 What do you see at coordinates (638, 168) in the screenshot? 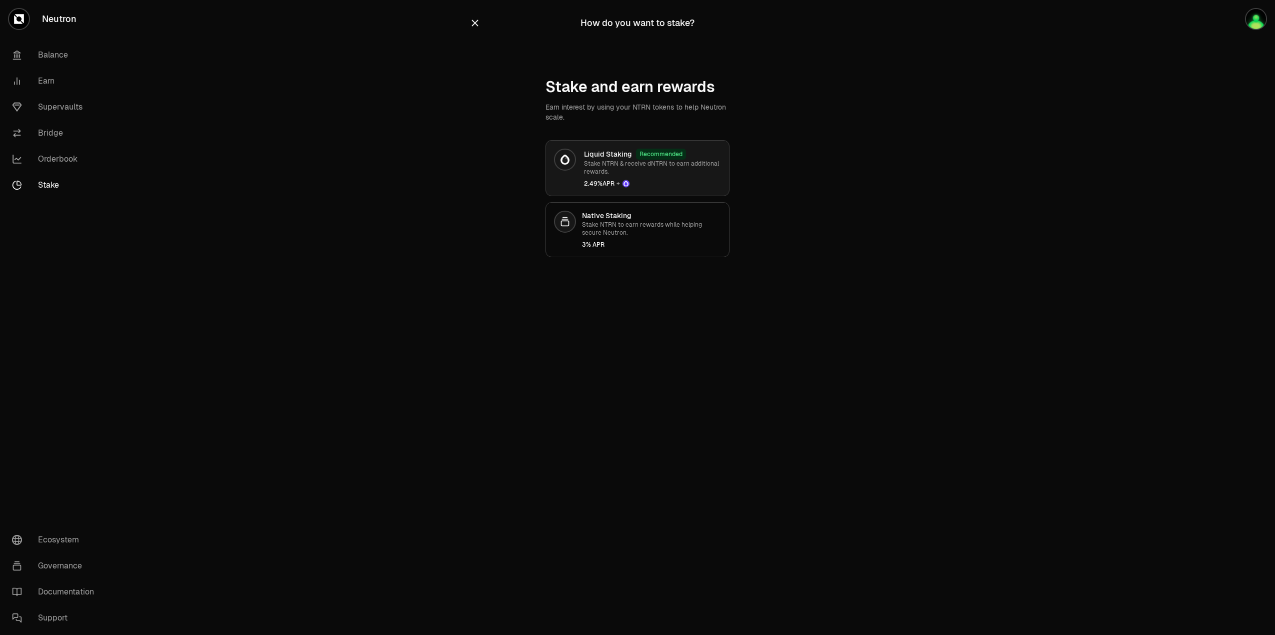
I see `a: Liquid StakingRecommendedStake NTRN & receive dNTRN to earn additional rewards.2.49%APR+` at bounding box center [638, 168].